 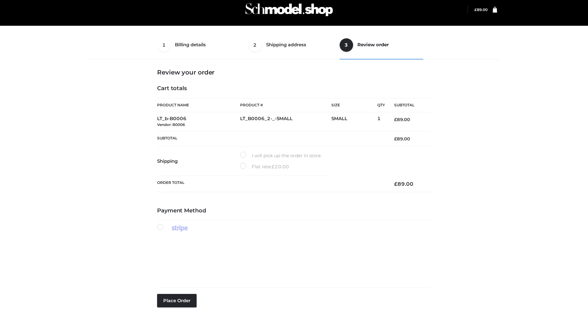 What do you see at coordinates (353, 105) in the screenshot?
I see `th: Size` at bounding box center [353, 105].